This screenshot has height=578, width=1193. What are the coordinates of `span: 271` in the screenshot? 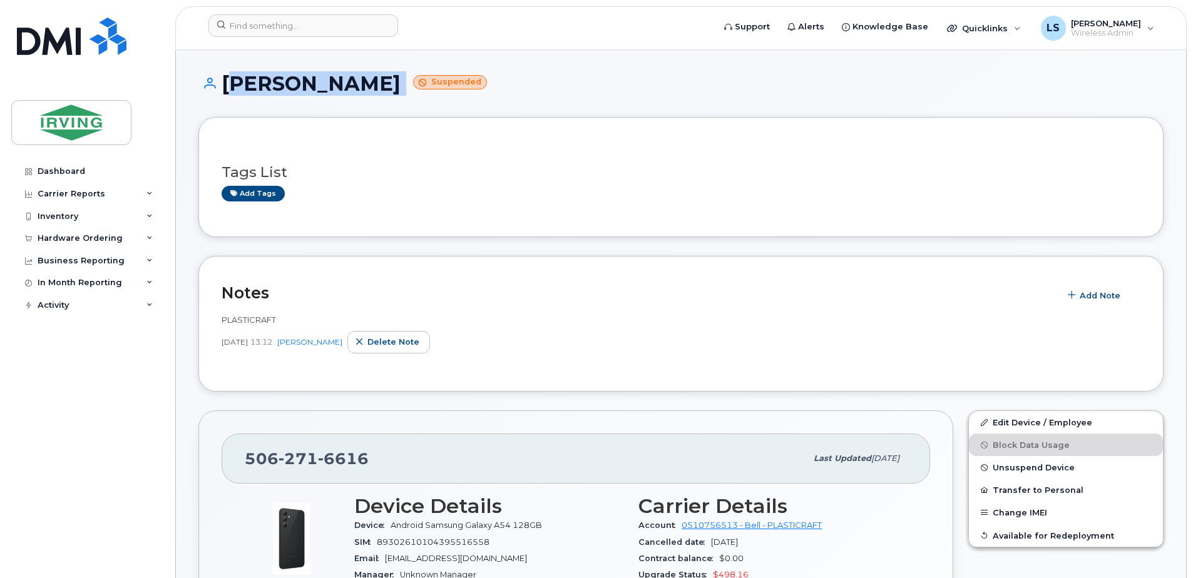 It's located at (298, 459).